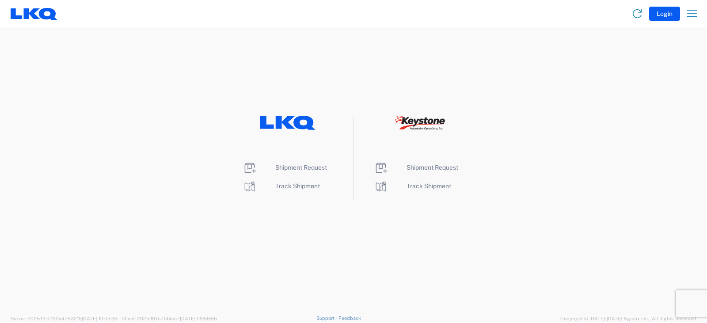 The height and width of the screenshot is (323, 707). Describe the element at coordinates (327, 318) in the screenshot. I see `a: Support` at that location.